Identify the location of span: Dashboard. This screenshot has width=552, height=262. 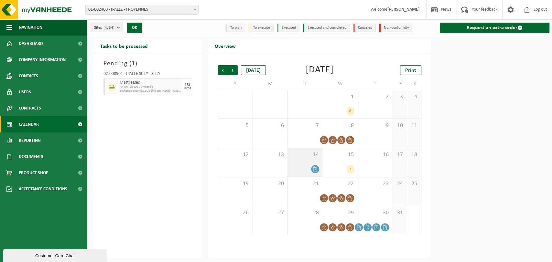
(31, 44).